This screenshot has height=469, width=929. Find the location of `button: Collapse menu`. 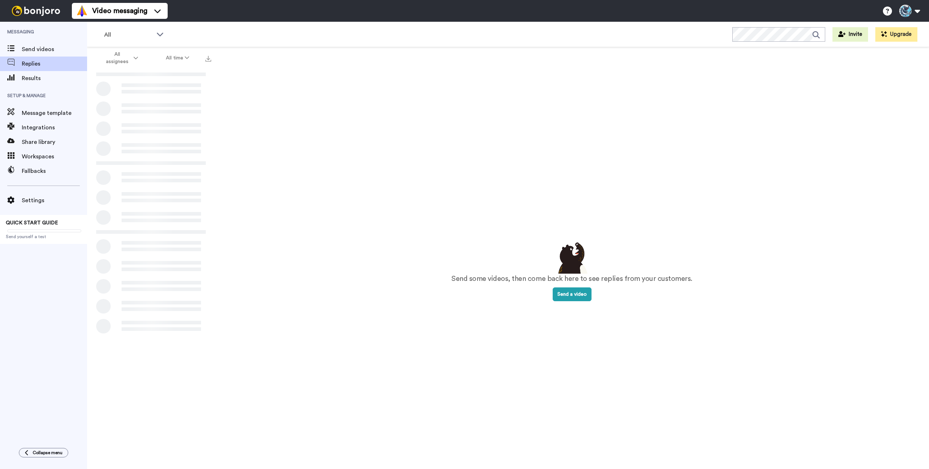

button: Collapse menu is located at coordinates (44, 453).